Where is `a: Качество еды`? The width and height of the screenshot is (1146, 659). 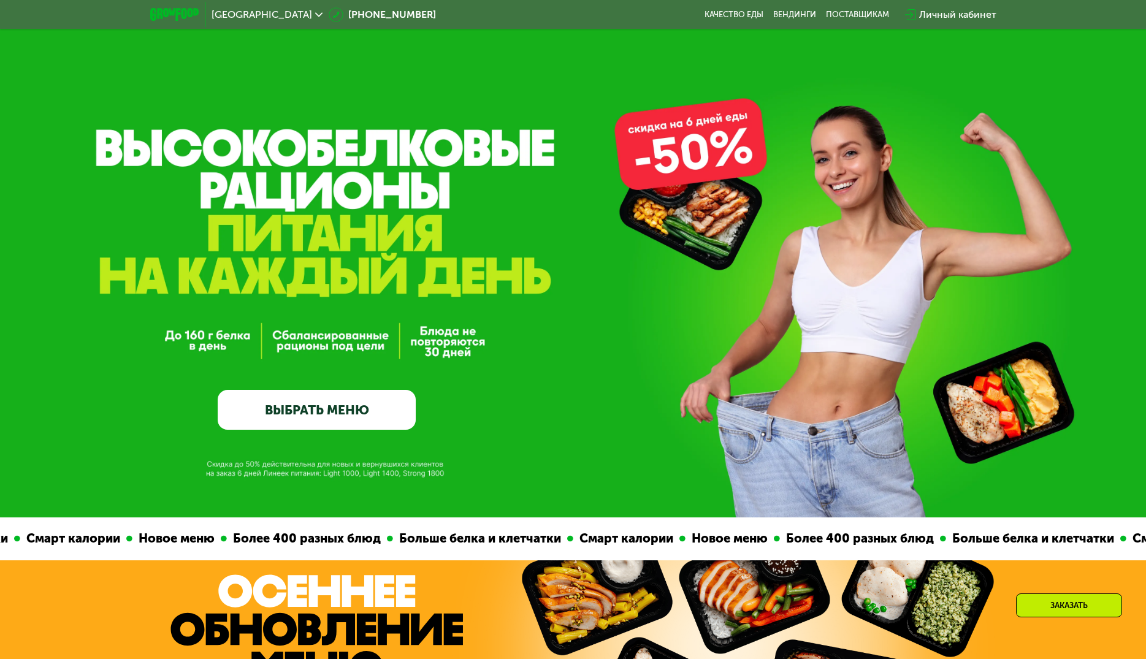
a: Качество еды is located at coordinates (734, 15).